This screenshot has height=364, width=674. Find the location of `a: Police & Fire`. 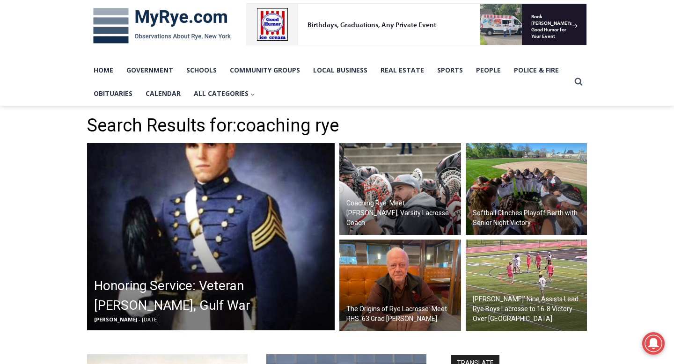

a: Police & Fire is located at coordinates (536, 70).